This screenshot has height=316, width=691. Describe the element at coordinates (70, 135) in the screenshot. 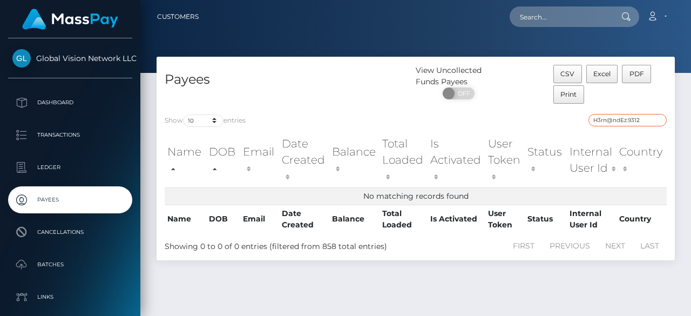

I see `p: Transactions` at that location.